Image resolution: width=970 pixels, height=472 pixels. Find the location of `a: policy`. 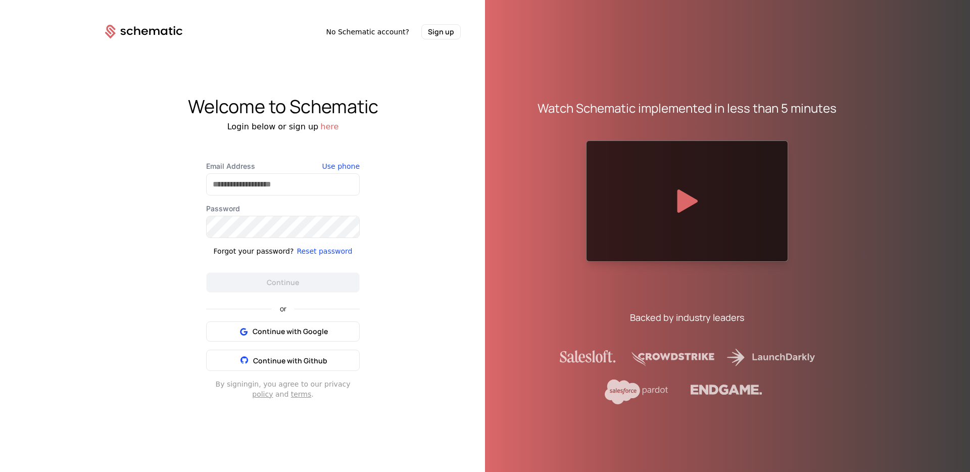

a: policy is located at coordinates (262, 394).